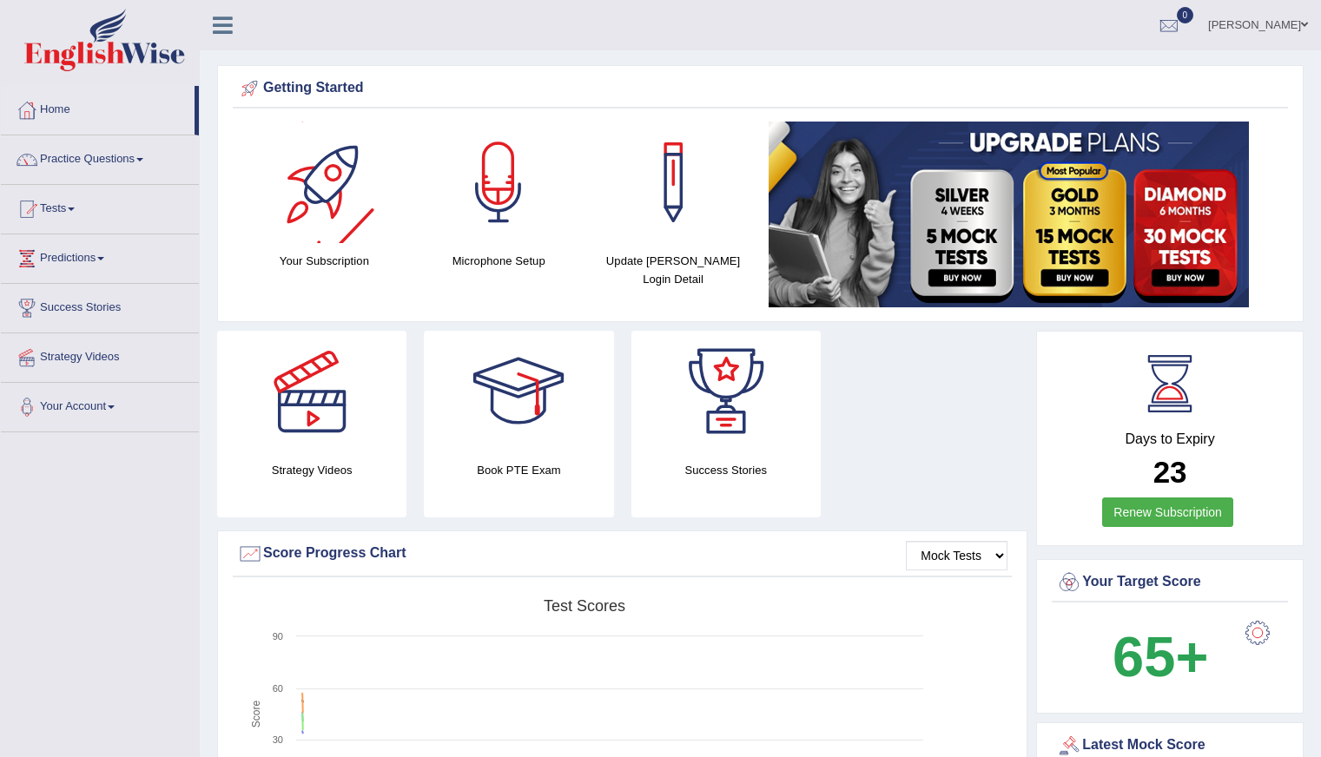 The height and width of the screenshot is (757, 1321). Describe the element at coordinates (278, 689) in the screenshot. I see `text: 60` at that location.